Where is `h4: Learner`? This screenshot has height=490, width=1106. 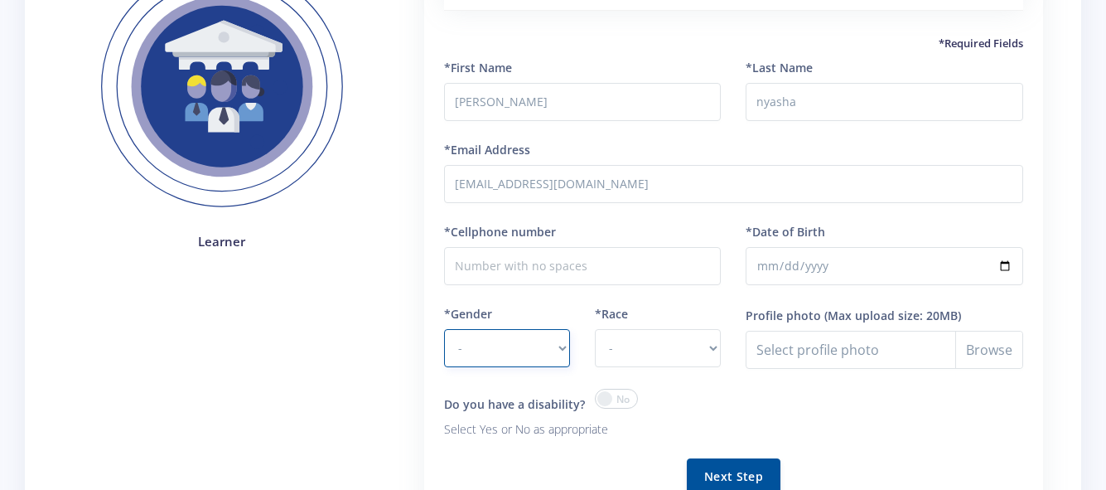
h4: Learner is located at coordinates (222, 241).